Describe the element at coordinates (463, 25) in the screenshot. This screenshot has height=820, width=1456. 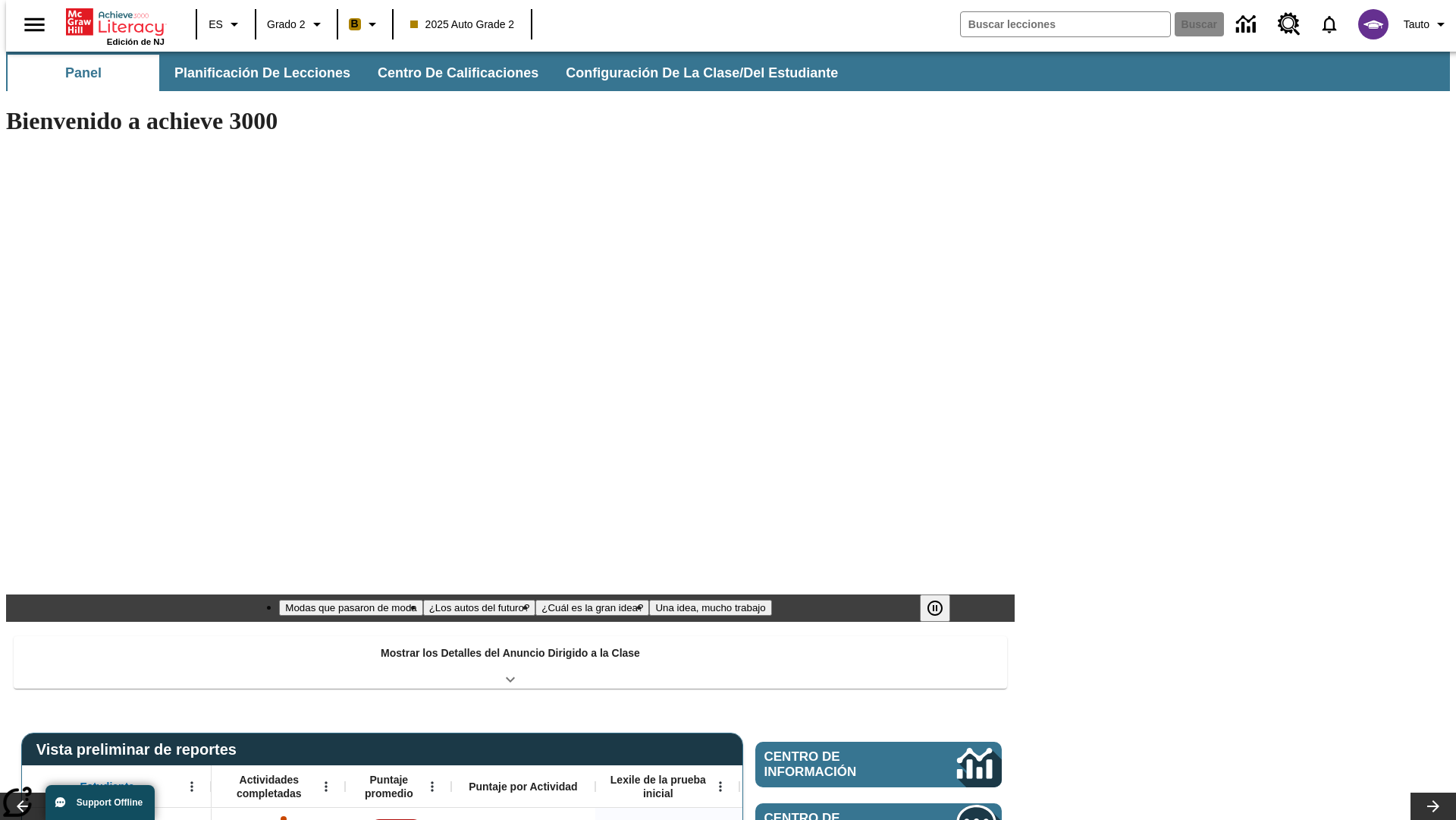
I see `span: 2025 Auto Grade 2` at that location.